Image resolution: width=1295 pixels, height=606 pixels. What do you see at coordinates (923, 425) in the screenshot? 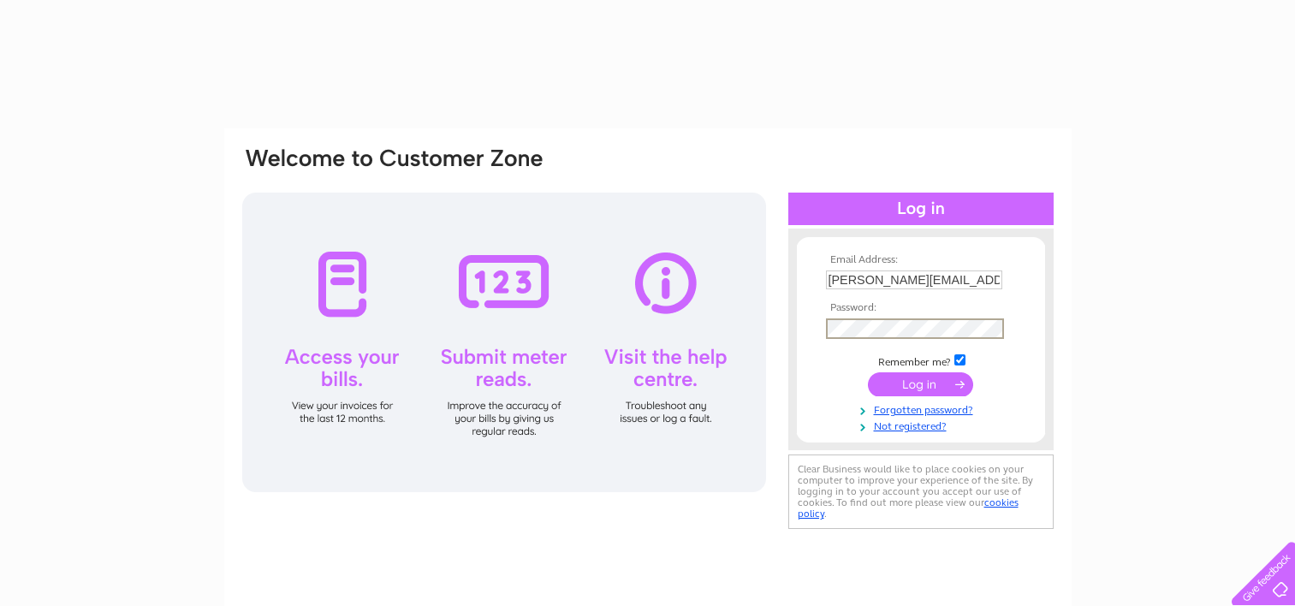
I see `a: Not registered?` at bounding box center [923, 425].